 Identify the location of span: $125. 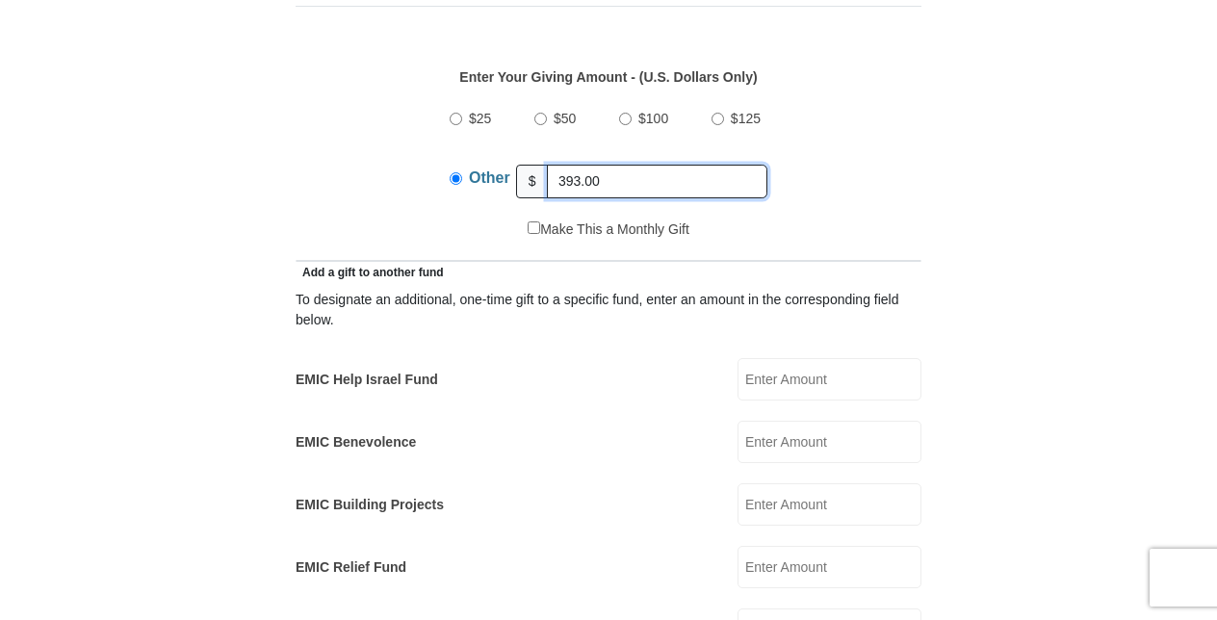
(745, 118).